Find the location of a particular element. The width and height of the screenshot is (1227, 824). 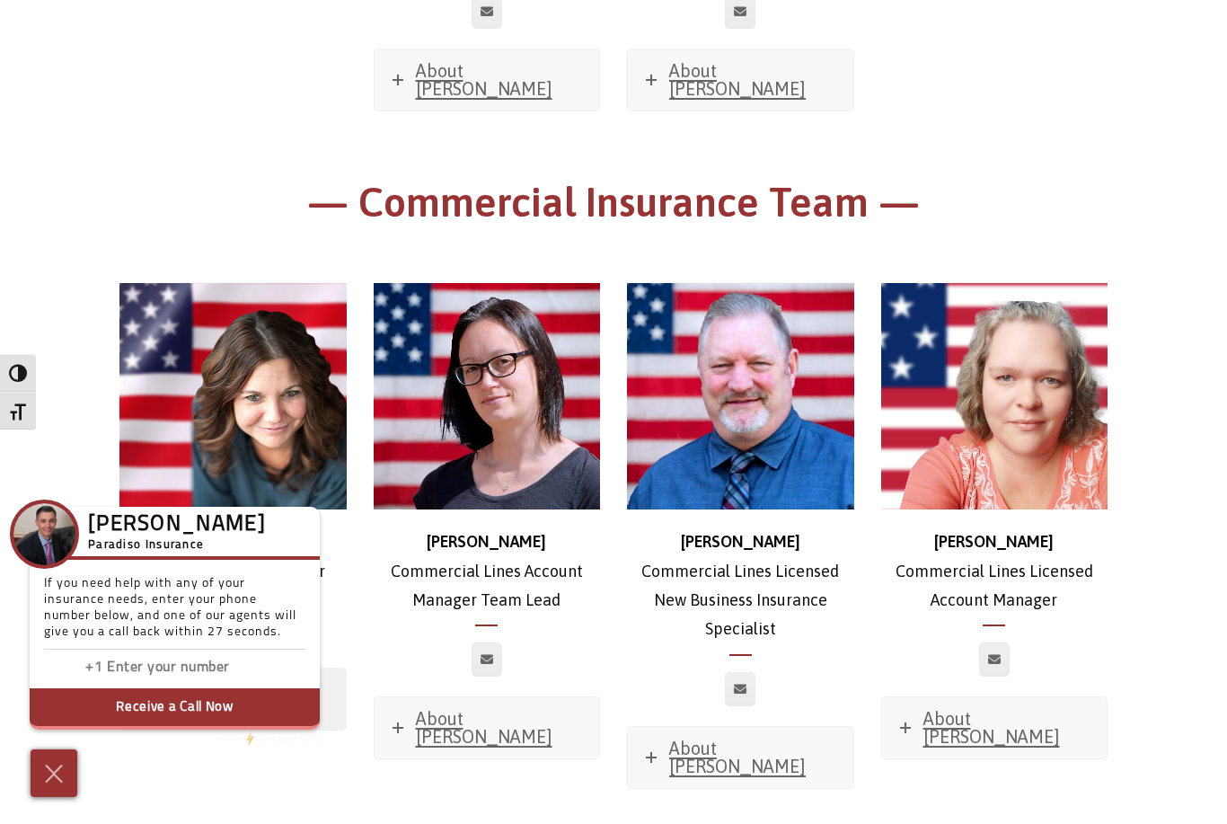

h1: — Commercial Insurance Team — is located at coordinates (614, 207).